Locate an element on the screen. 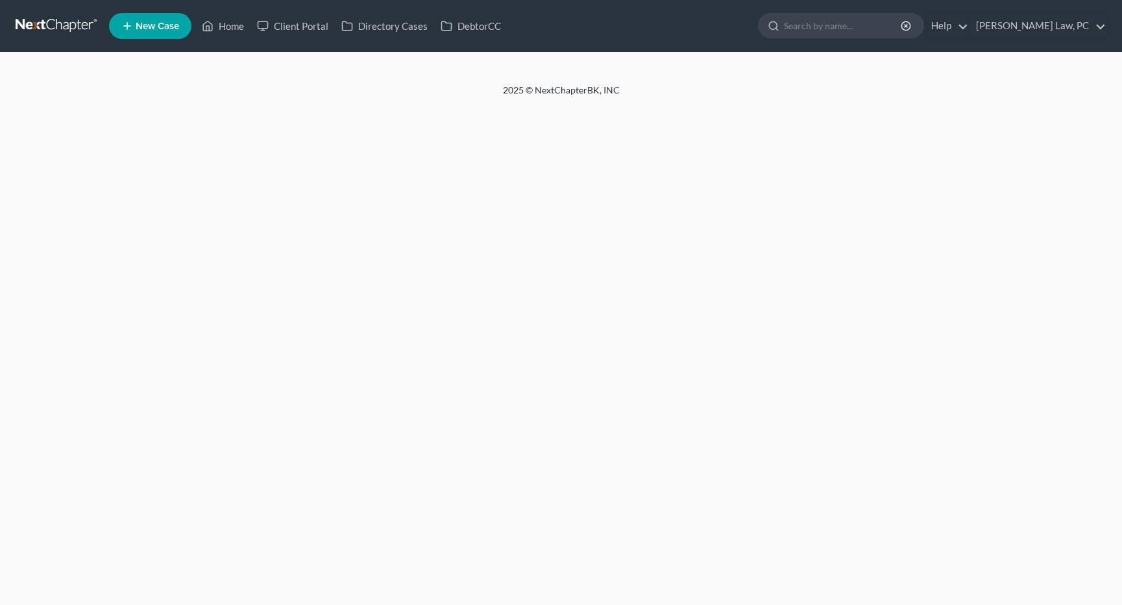 The width and height of the screenshot is (1122, 605). a: DebtorCC is located at coordinates (470, 26).